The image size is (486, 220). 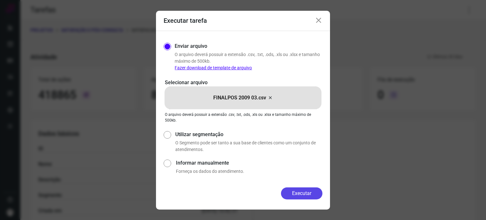 What do you see at coordinates (249, 163) in the screenshot?
I see `label: Informar manualmente` at bounding box center [249, 163].